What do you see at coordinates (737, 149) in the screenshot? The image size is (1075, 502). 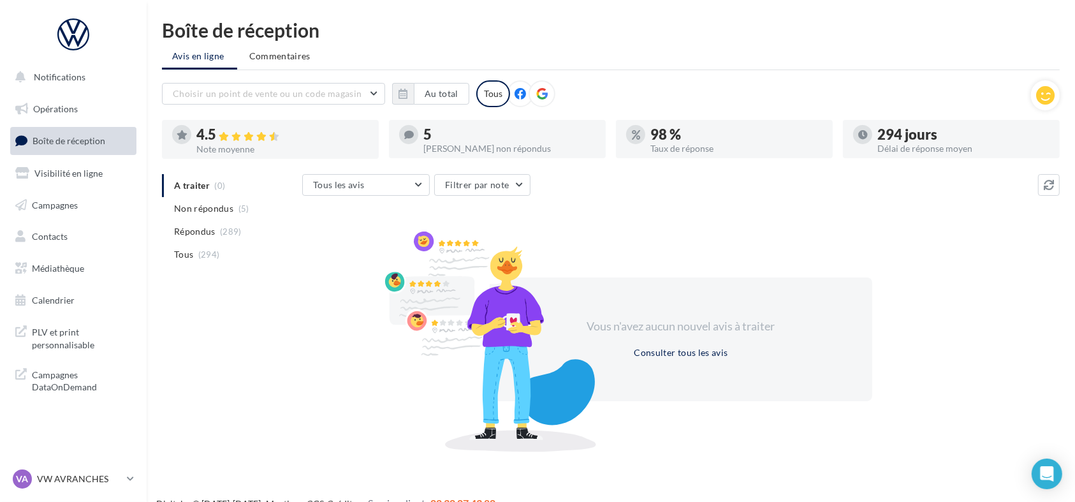 I see `div: Taux de réponse` at bounding box center [737, 149].